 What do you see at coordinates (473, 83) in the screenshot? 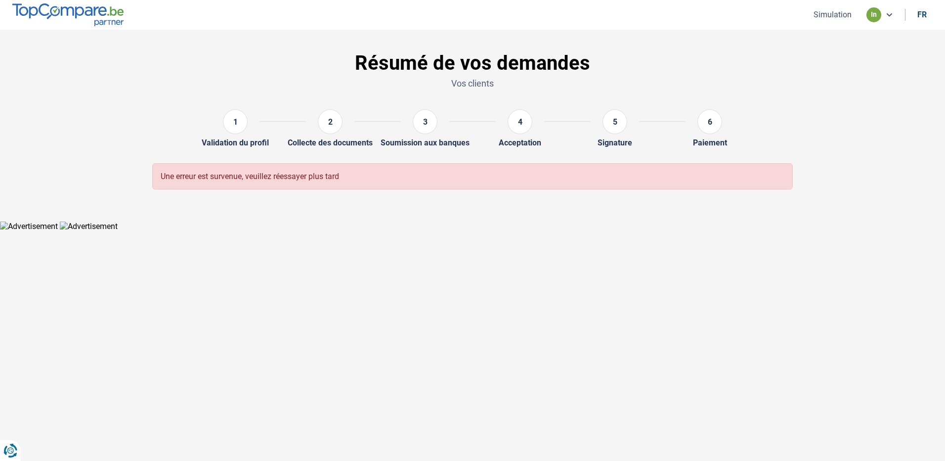
I see `p: Vos clients` at bounding box center [473, 83].